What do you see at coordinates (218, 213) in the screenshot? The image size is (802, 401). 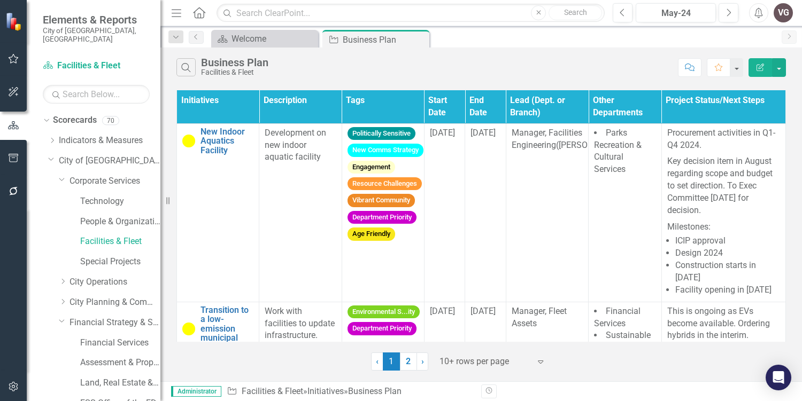 I see `td: Double-Click to Edit Right Click for Context Menu` at bounding box center [218, 213].